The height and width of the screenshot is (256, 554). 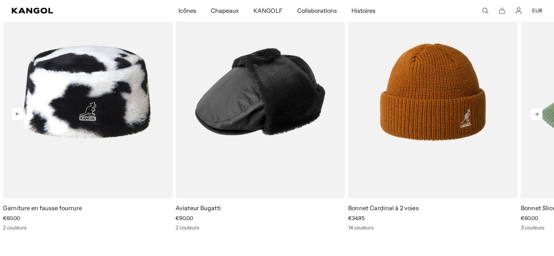 What do you see at coordinates (537, 11) in the screenshot?
I see `font: EUR` at bounding box center [537, 11].